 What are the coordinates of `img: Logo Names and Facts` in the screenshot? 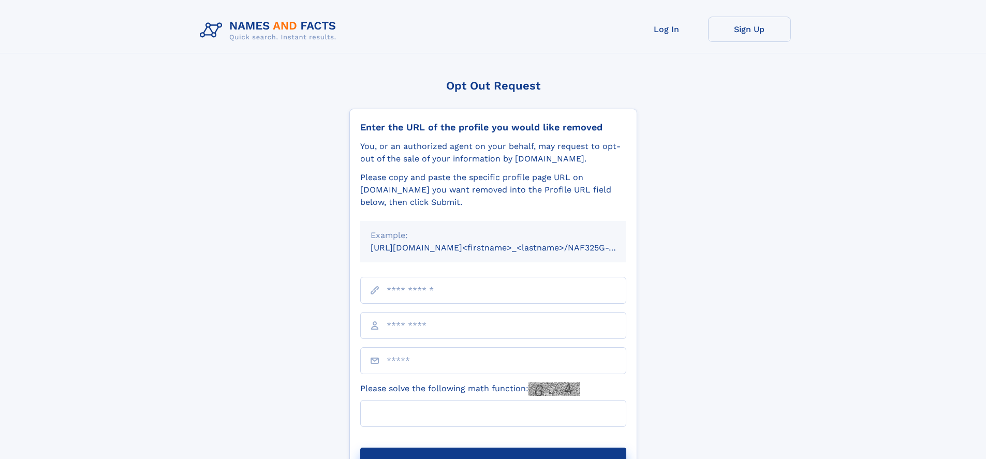 It's located at (270, 31).